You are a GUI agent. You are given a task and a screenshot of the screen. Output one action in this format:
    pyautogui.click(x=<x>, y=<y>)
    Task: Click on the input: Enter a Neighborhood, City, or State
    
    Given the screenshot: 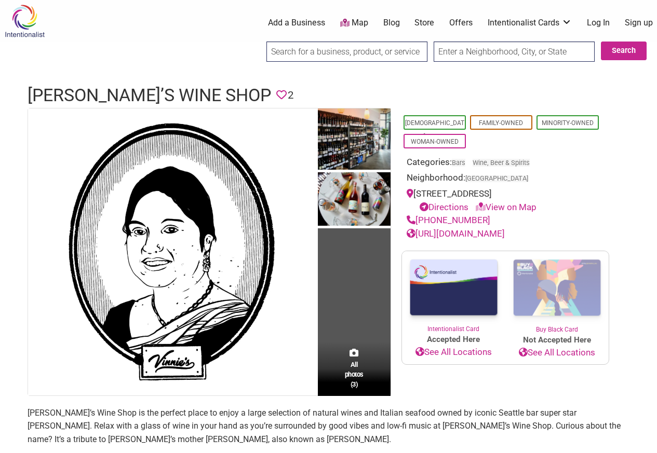 What is the action you would take?
    pyautogui.click(x=514, y=51)
    